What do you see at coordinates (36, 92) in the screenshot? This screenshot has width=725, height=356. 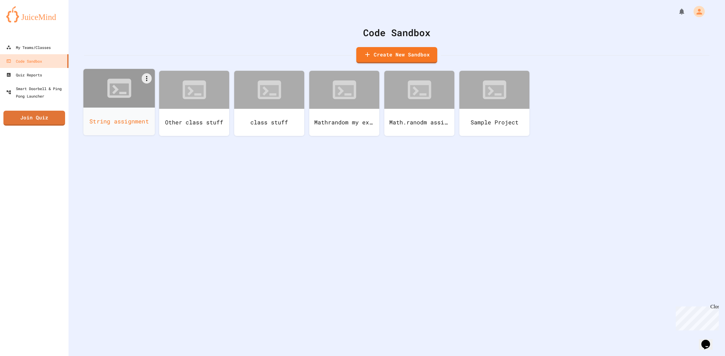 I see `div: Smart Doorbell & Ping Pong Launcher` at bounding box center [36, 92].